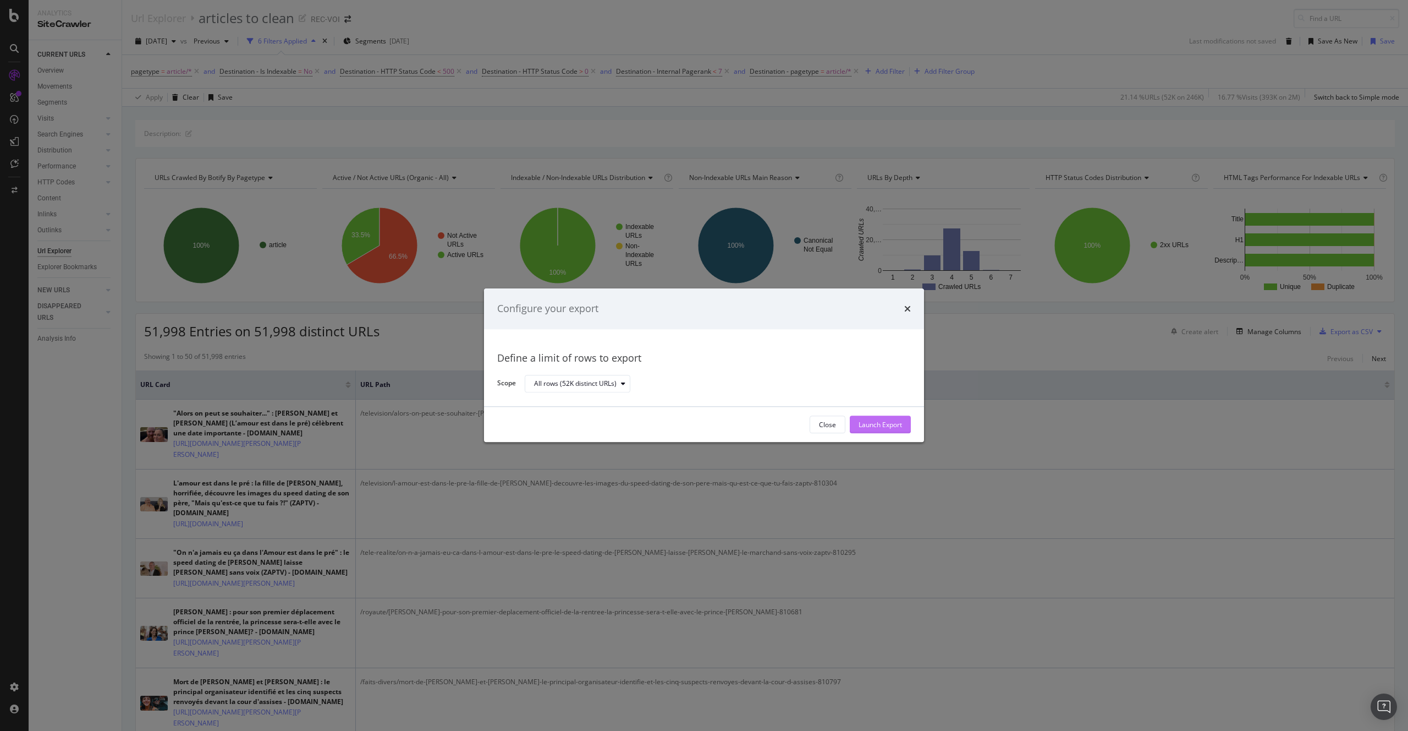  I want to click on button: Launch Export, so click(880, 425).